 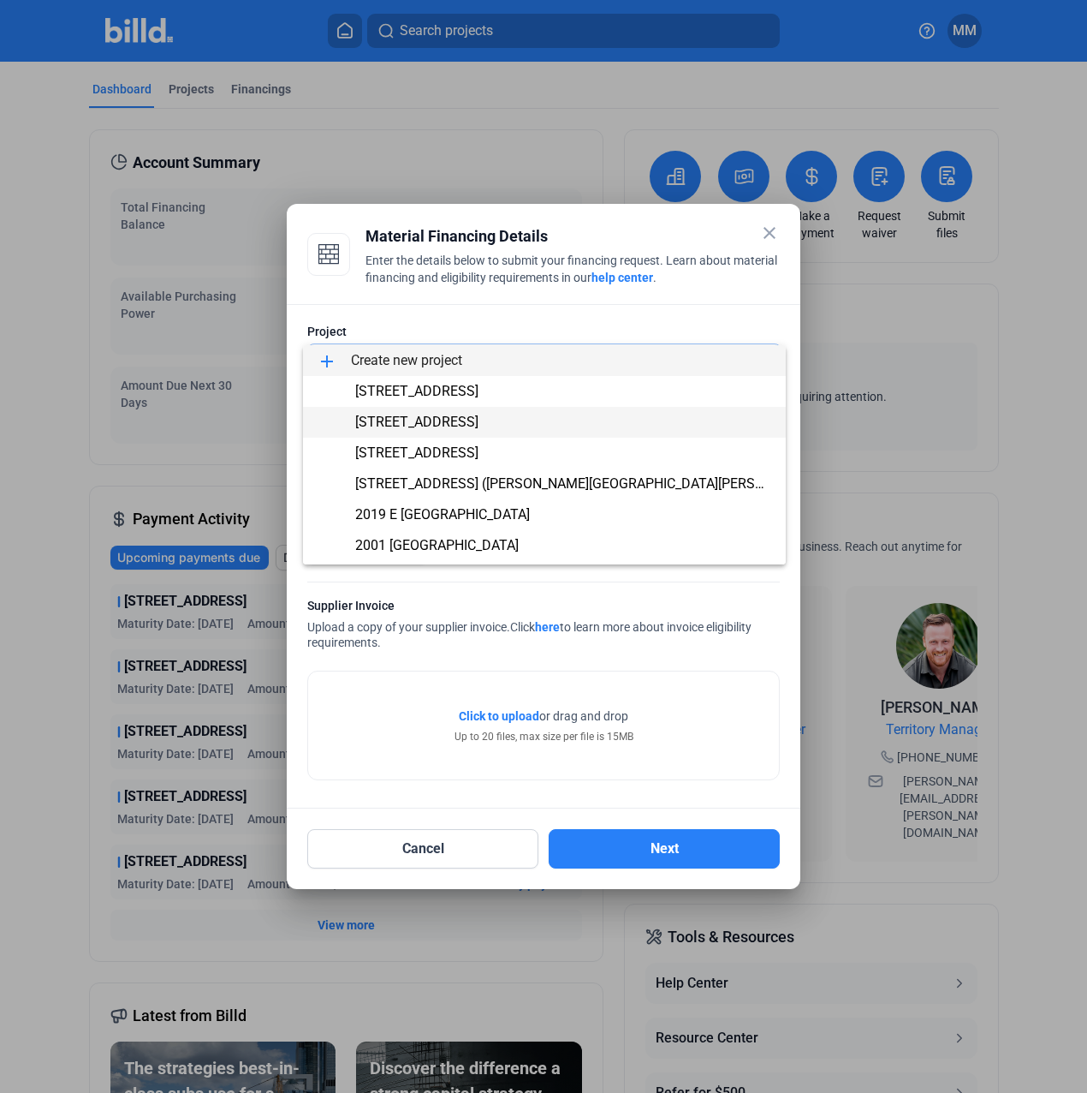 I want to click on span: Create new project, so click(x=545, y=360).